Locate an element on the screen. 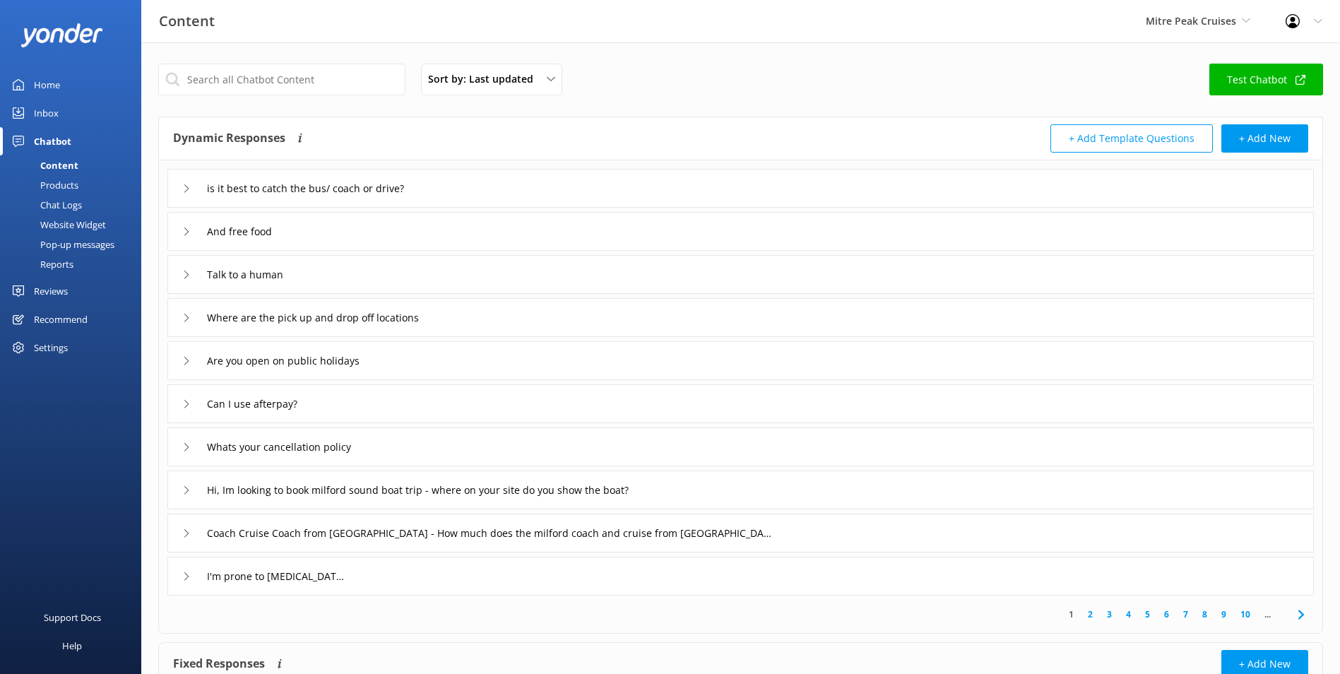 This screenshot has width=1340, height=674. a: 6 is located at coordinates (1166, 614).